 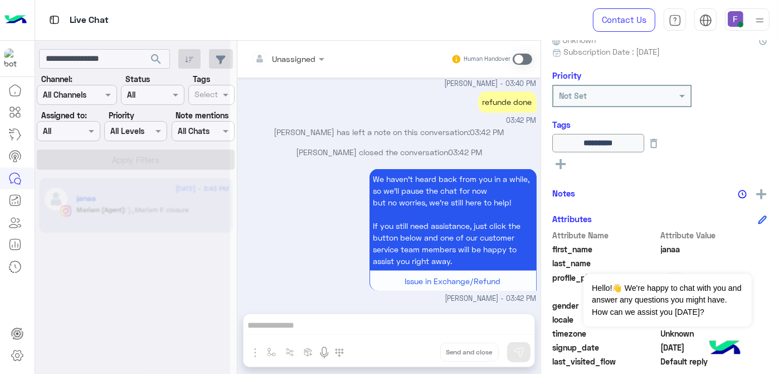 I want to click on img: hulul-logo.png, so click(x=725, y=349).